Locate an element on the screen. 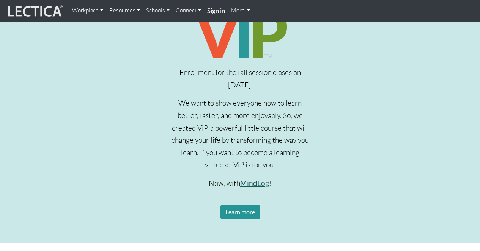  img: lecticalive is located at coordinates (35, 11).